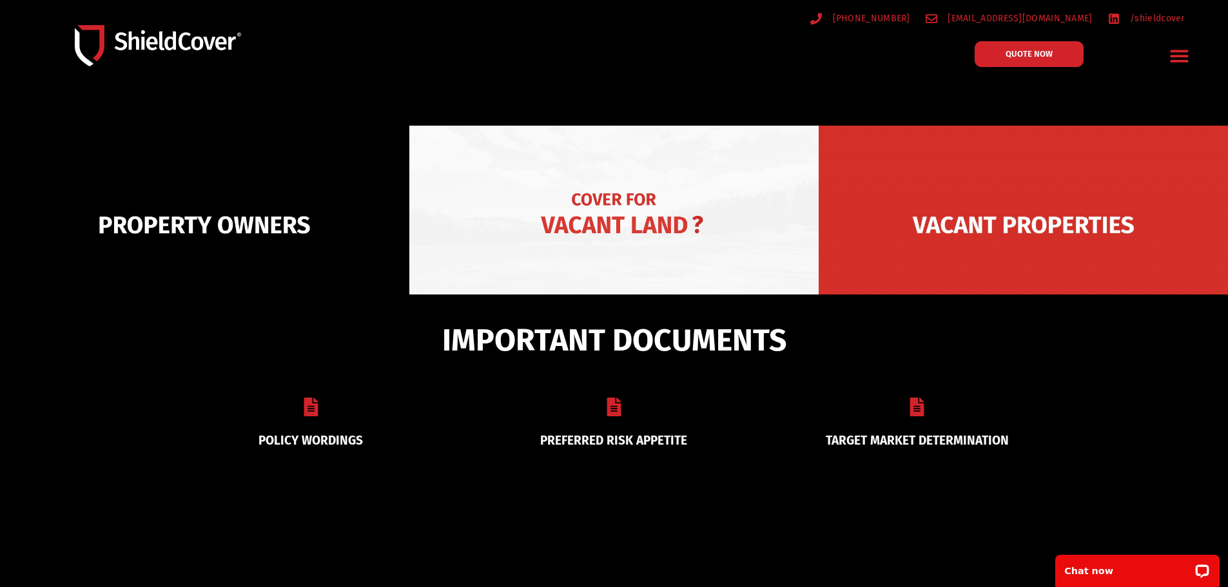  I want to click on a: /shieldcover, so click(1146, 18).